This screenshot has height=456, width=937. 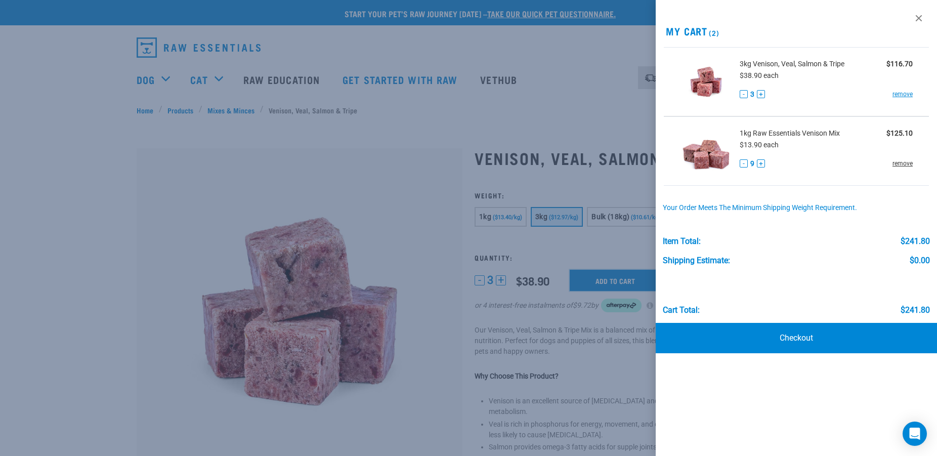 I want to click on span: $38.90 each, so click(x=759, y=75).